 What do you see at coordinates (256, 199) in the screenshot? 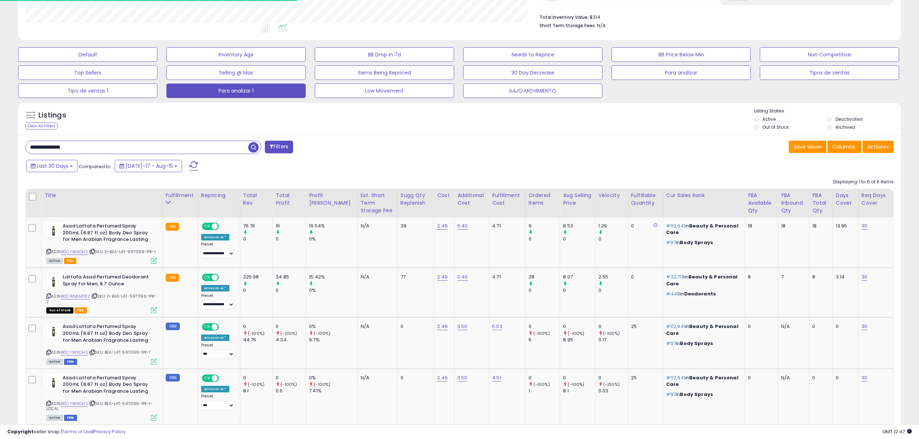
I see `div: Total Rev.` at bounding box center [256, 199].